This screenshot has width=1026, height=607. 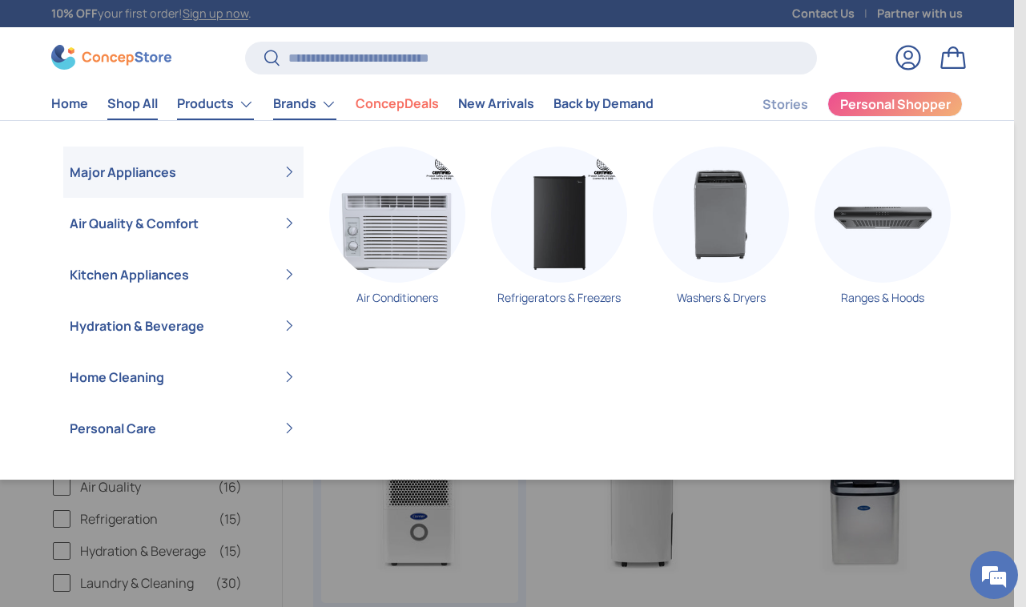 I want to click on a: Personal Shopper, so click(x=895, y=104).